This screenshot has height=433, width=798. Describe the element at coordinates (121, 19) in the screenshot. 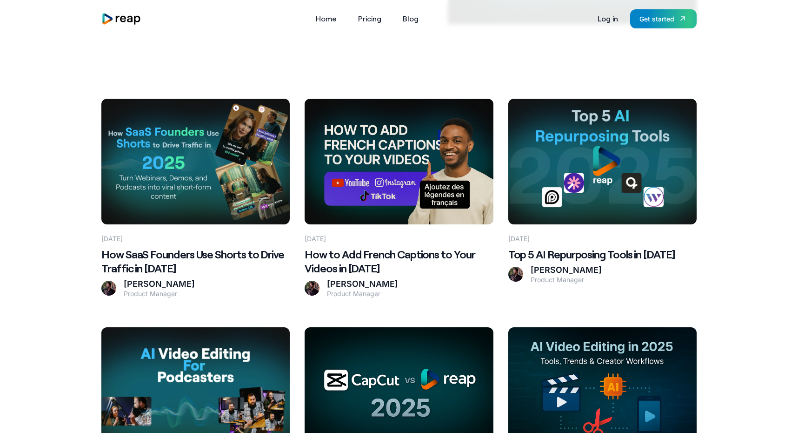

I see `img: reap logo` at that location.